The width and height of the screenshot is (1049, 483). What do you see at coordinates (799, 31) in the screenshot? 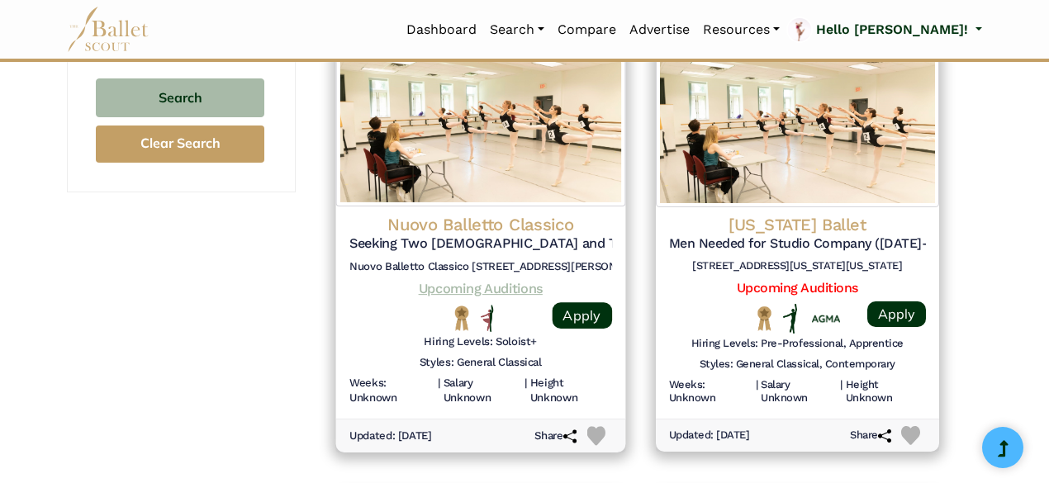
I see `img: profile picture` at bounding box center [799, 31].